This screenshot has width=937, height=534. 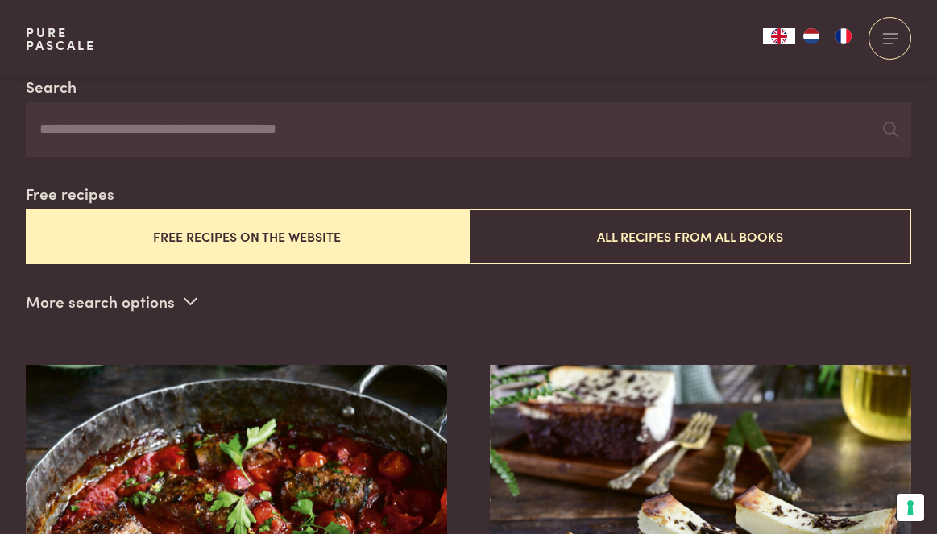 I want to click on button: All recipes from all books, so click(x=691, y=236).